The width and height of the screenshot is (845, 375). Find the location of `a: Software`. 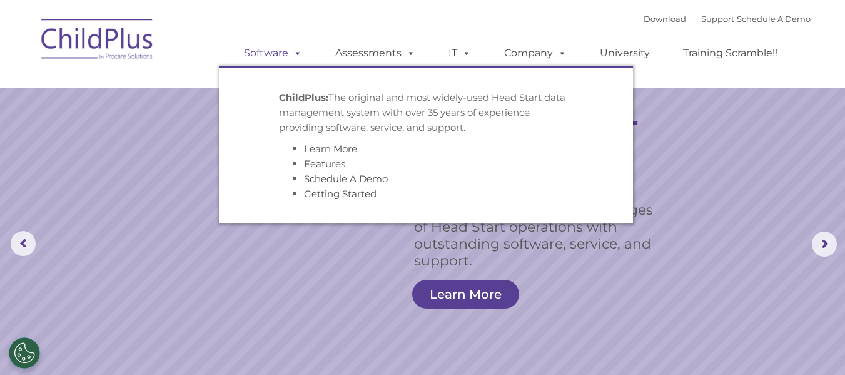

a: Software is located at coordinates (273, 53).